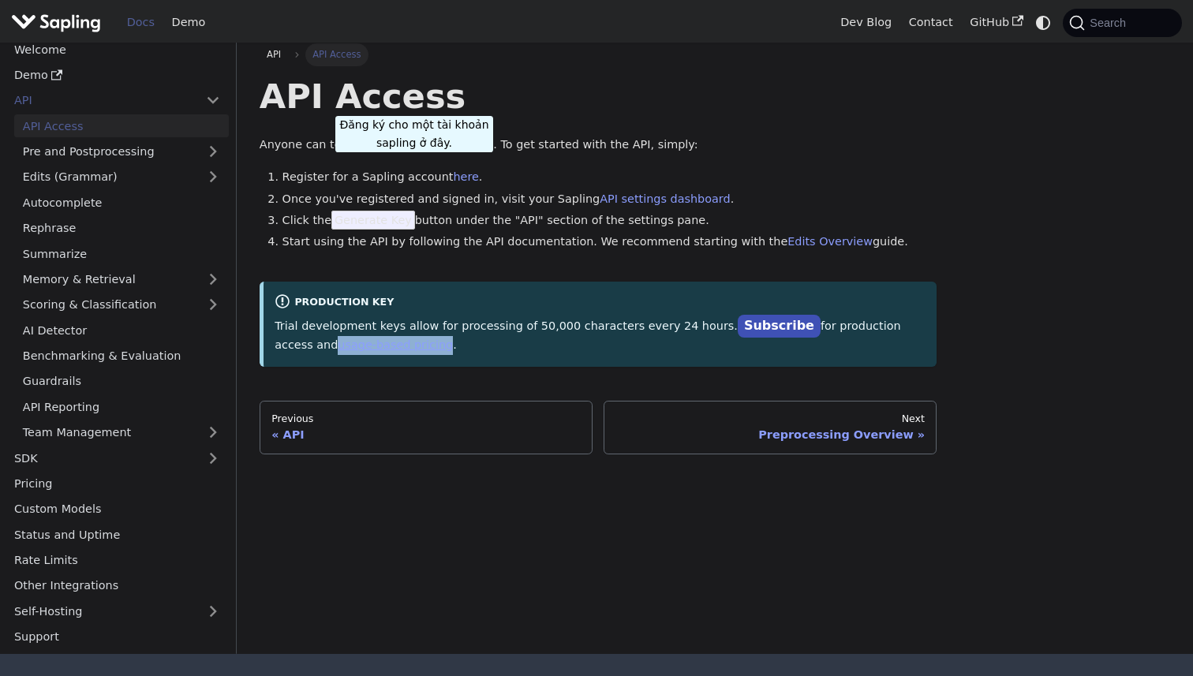 The width and height of the screenshot is (1193, 676). What do you see at coordinates (866, 22) in the screenshot?
I see `a: Dev Blog` at bounding box center [866, 22].